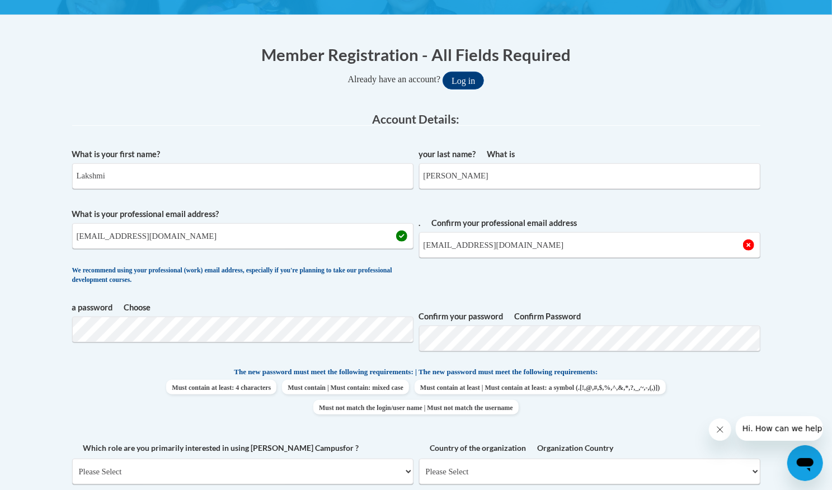  What do you see at coordinates (138, 307) in the screenshot?
I see `font: Choose` at bounding box center [138, 307].